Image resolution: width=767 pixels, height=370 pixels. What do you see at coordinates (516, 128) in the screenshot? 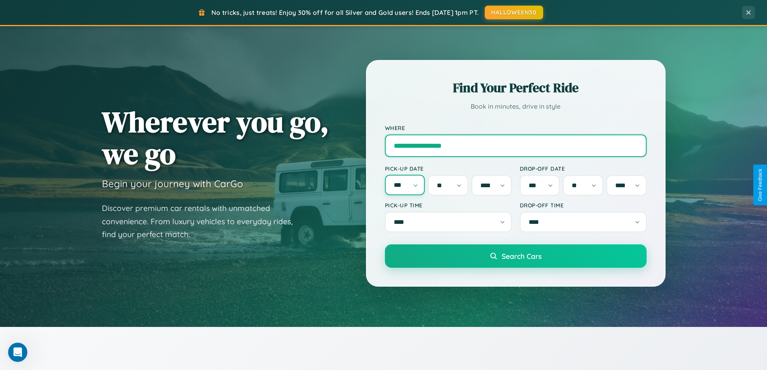
I see `label: Where` at bounding box center [516, 128].